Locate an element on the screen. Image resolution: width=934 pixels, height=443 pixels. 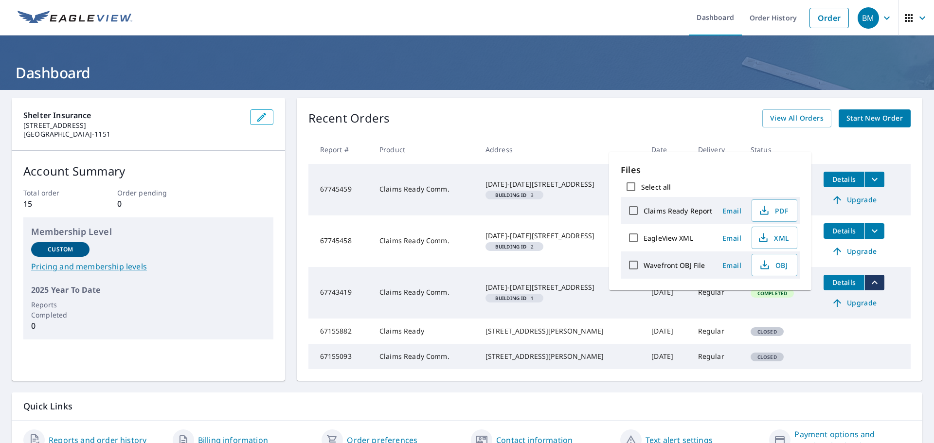
td: 67155882 is located at coordinates (340, 331).